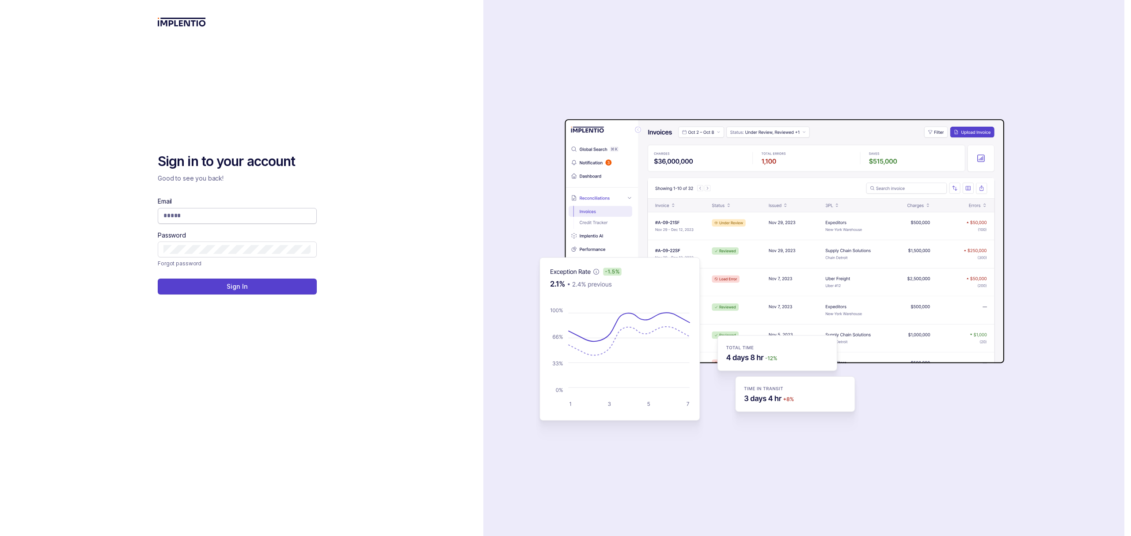 This screenshot has width=1131, height=536. What do you see at coordinates (165, 201) in the screenshot?
I see `label: Email` at bounding box center [165, 201].